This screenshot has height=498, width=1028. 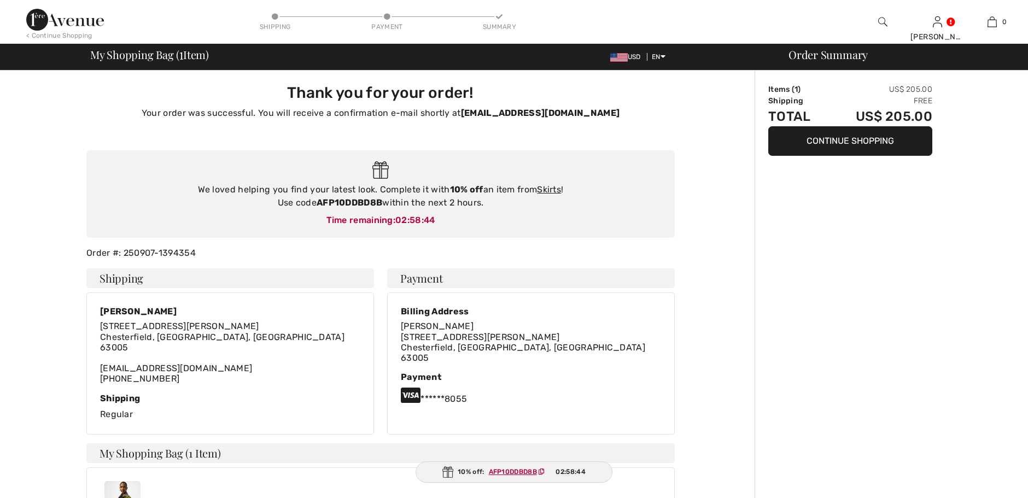 What do you see at coordinates (380, 453) in the screenshot?
I see `h4: My Shopping Bag (1 Item)` at bounding box center [380, 453].